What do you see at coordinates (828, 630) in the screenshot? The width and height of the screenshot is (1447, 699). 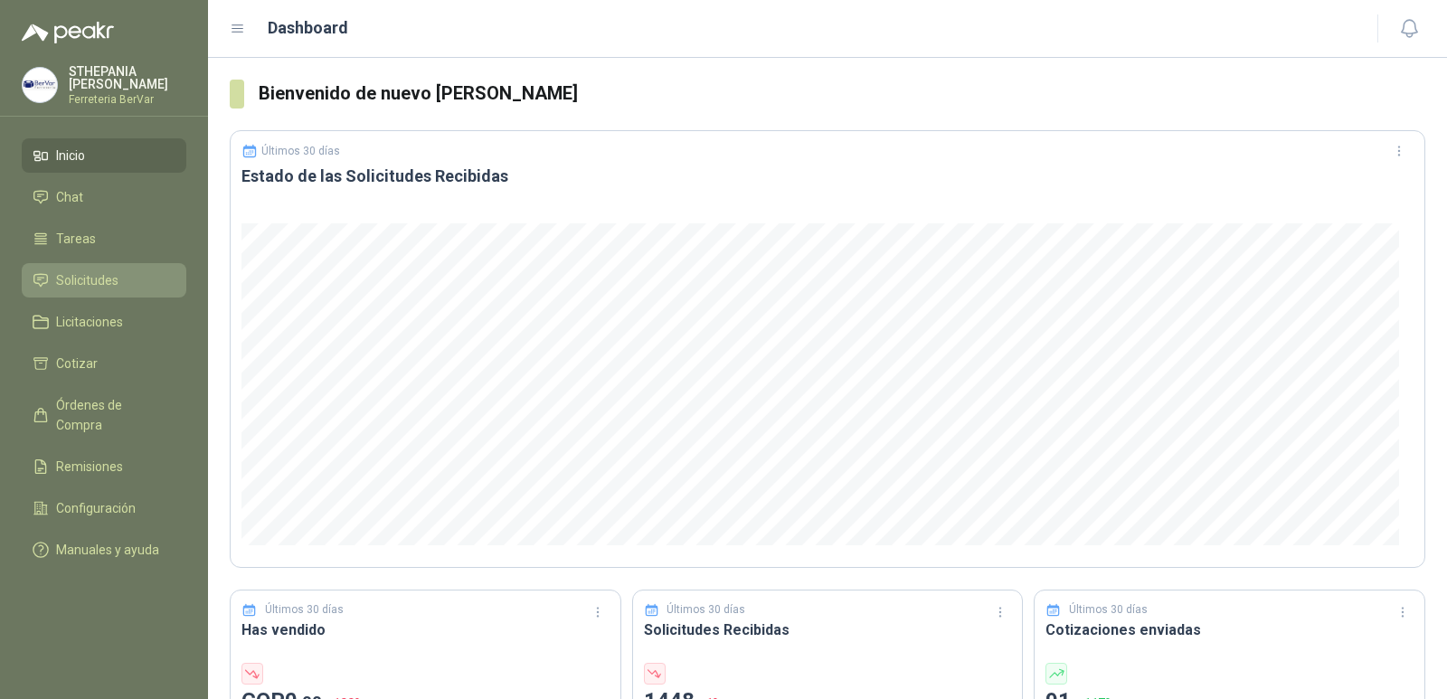 I see `h3: Solicitudes Recibidas` at bounding box center [828, 630].